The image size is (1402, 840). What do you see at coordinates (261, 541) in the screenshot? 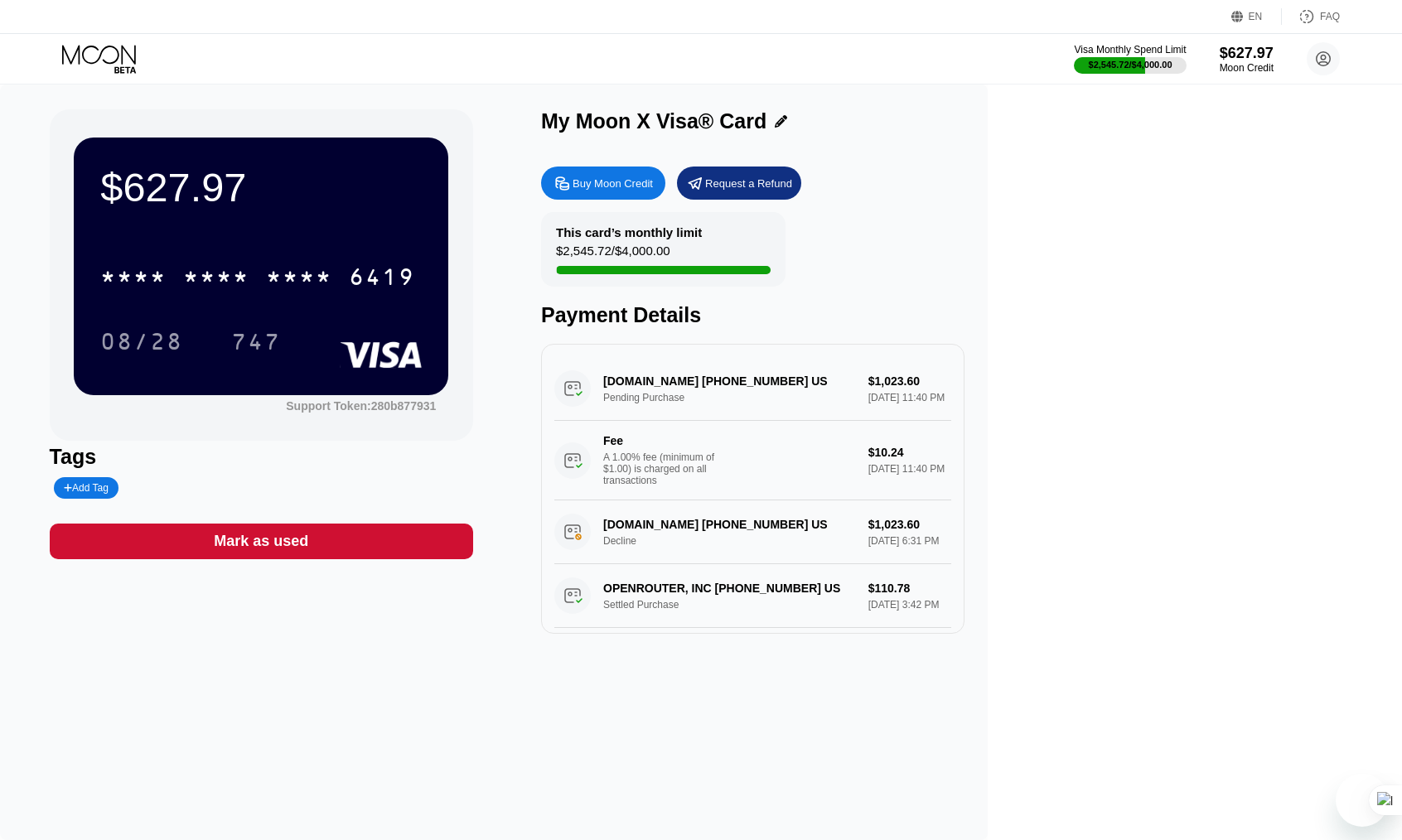
I see `div: Mark as used` at bounding box center [261, 541].